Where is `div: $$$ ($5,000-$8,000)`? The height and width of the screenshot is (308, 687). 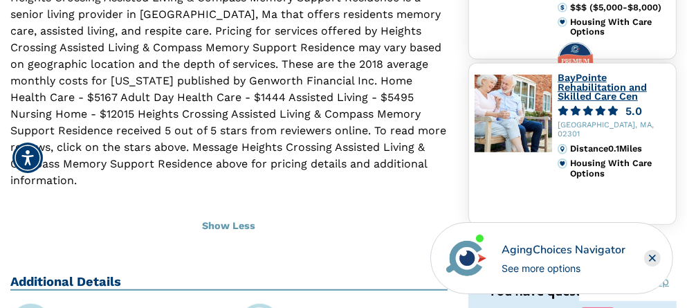
div: $$$ ($5,000-$8,000) is located at coordinates (620, 8).